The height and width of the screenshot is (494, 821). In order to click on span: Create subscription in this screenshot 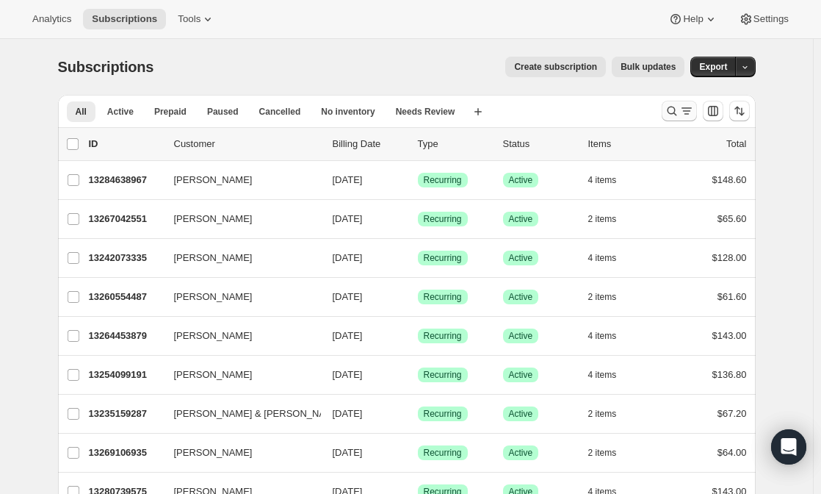, I will do `click(555, 67)`.